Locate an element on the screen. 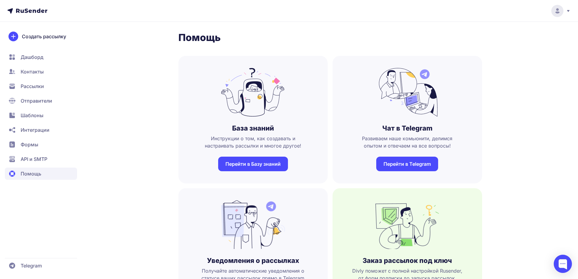 Image resolution: width=578 pixels, height=279 pixels. h3: Уведомления о рассылках is located at coordinates (253, 260).